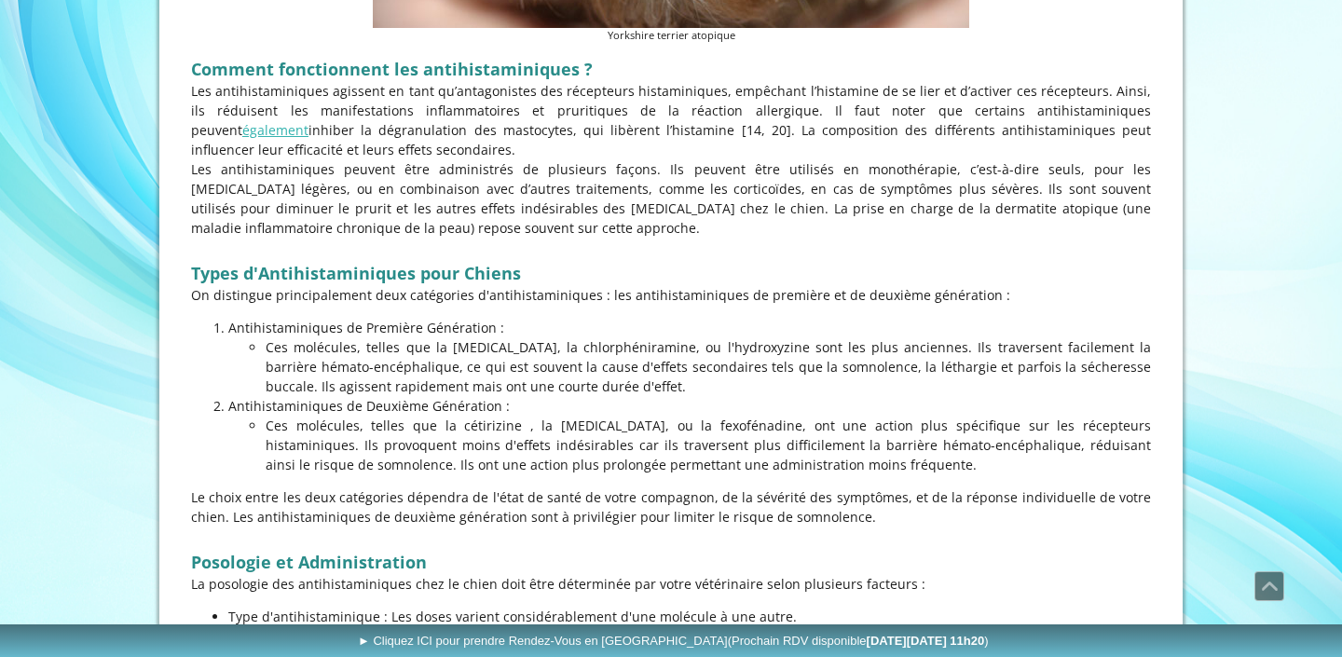 This screenshot has height=657, width=1342. I want to click on span: (Prochain RDV disponible ), so click(858, 640).